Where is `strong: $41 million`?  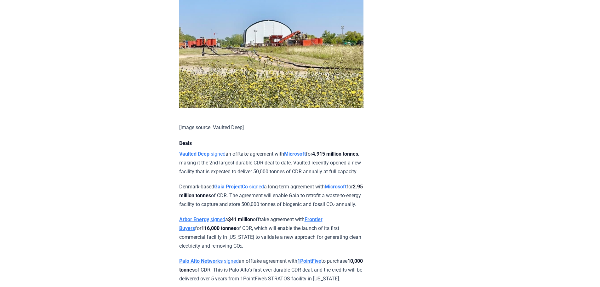
strong: $41 million is located at coordinates (240, 219).